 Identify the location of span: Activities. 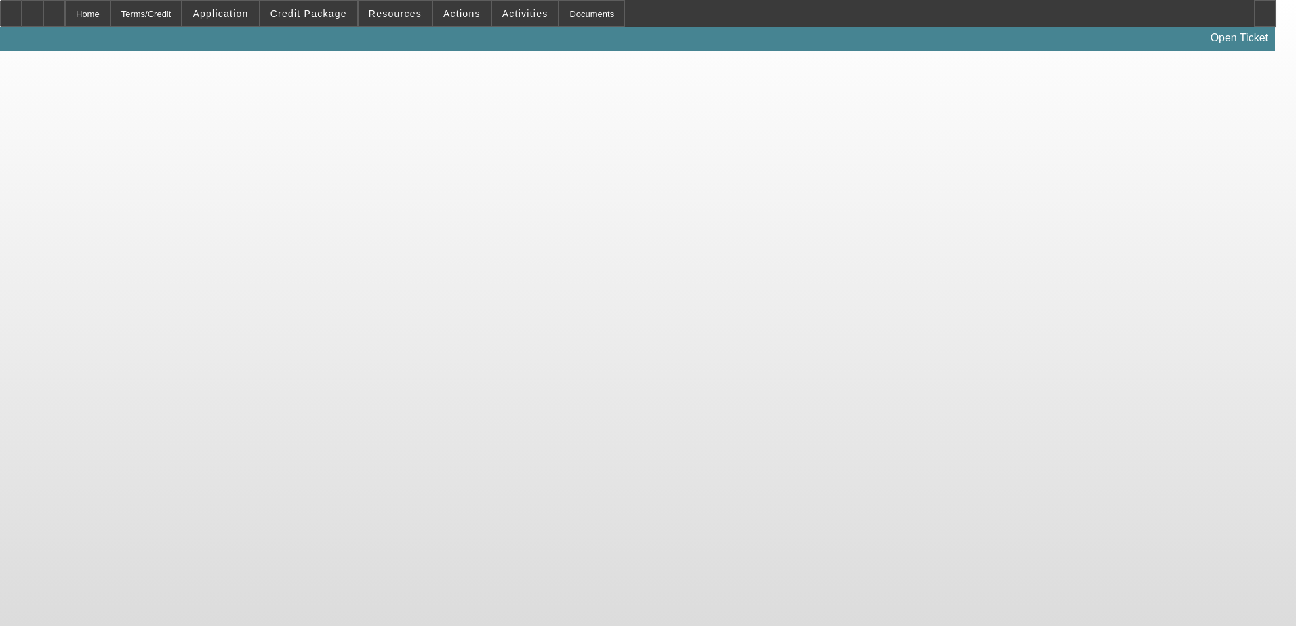
(525, 14).